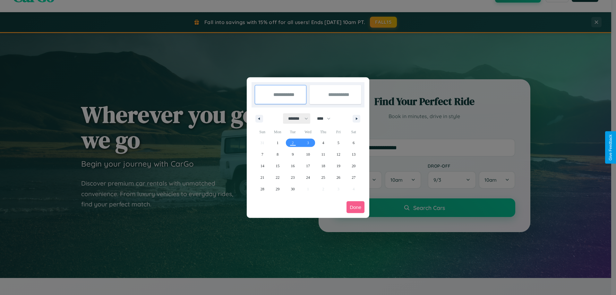 The height and width of the screenshot is (295, 616). What do you see at coordinates (354, 154) in the screenshot?
I see `span: 13` at bounding box center [354, 154].